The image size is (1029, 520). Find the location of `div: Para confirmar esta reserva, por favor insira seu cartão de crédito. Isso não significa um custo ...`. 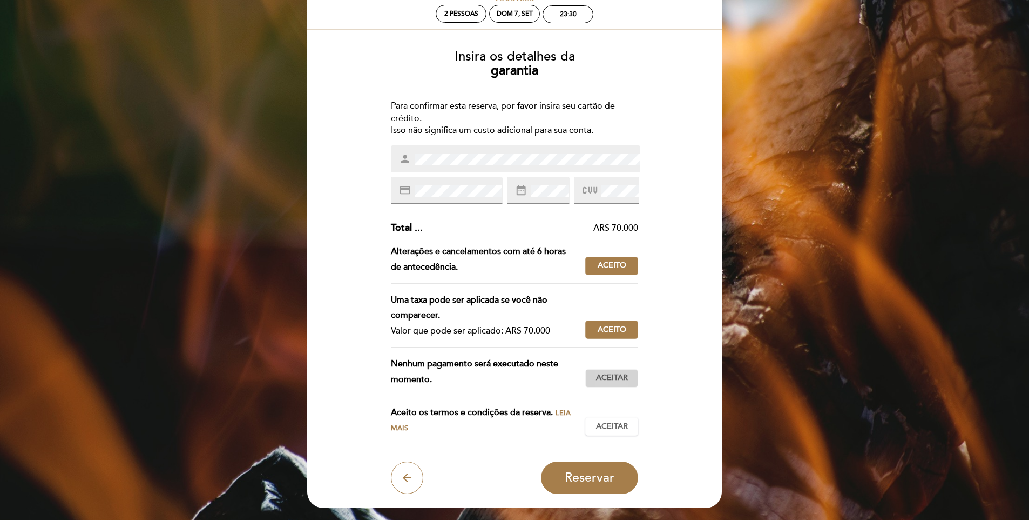

div: Para confirmar esta reserva, por favor insira seu cartão de crédito. Isso não significa um custo ... is located at coordinates (515, 118).